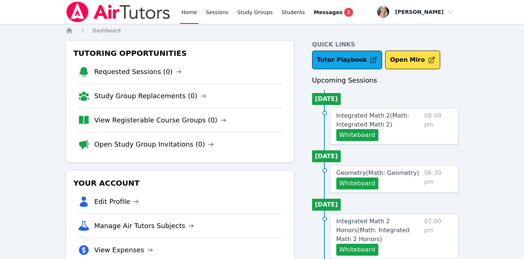 The image size is (524, 259). I want to click on a: Geometry(Math: Geometry), so click(378, 173).